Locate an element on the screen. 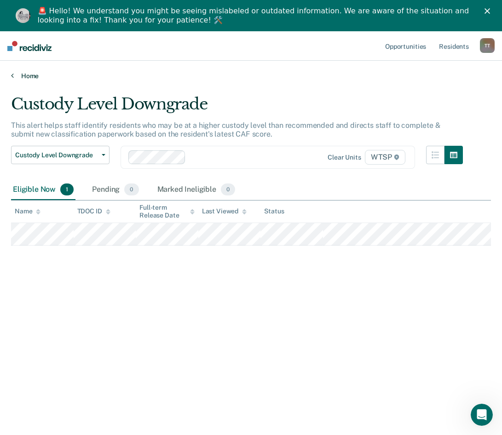 This screenshot has height=435, width=502. div: Close is located at coordinates (489, 11).